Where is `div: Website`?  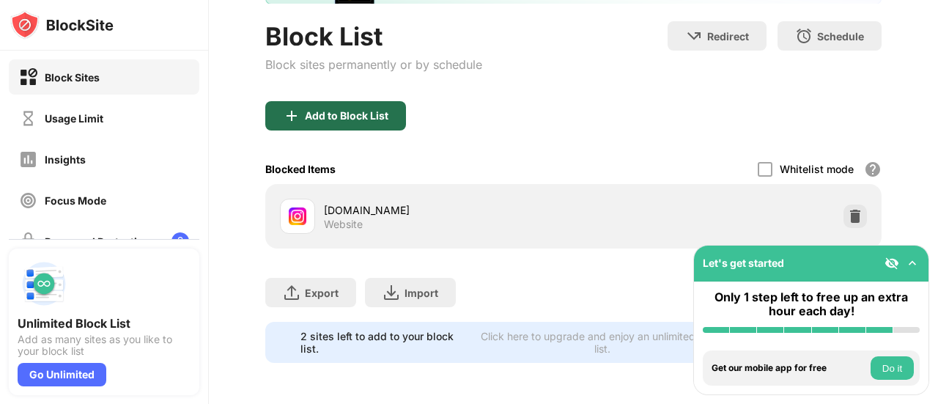 div: Website is located at coordinates (343, 224).